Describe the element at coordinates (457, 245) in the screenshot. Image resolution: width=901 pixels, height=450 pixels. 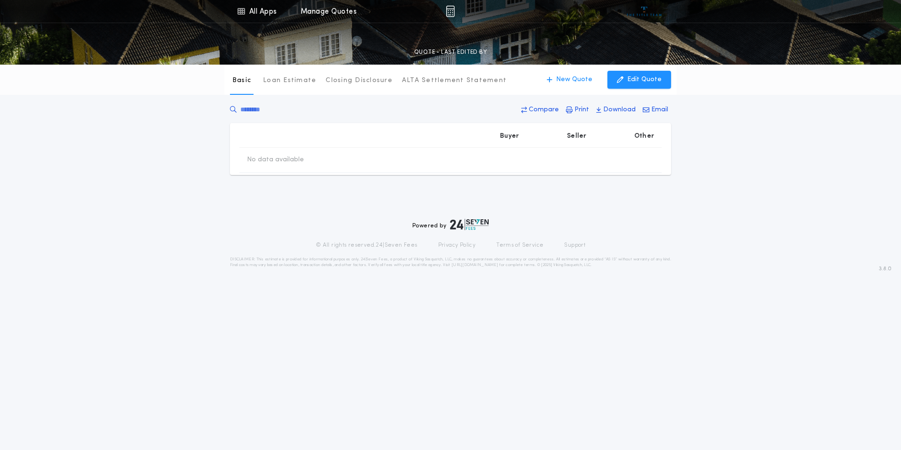
I see `a: Privacy Policy` at that location.